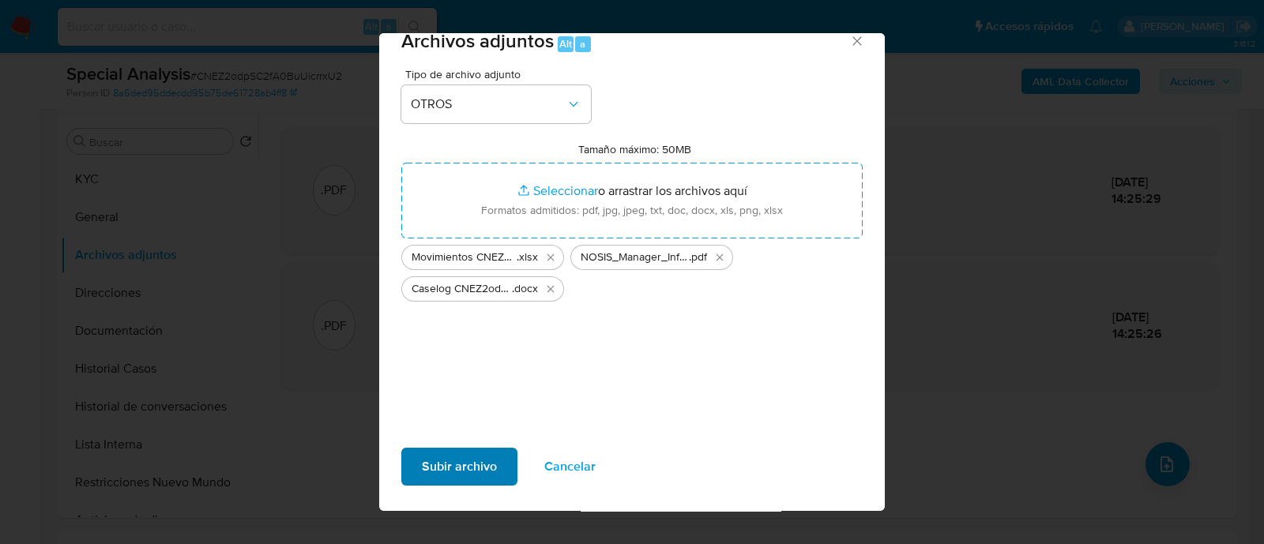 The image size is (1264, 544). What do you see at coordinates (459, 467) in the screenshot?
I see `span: Subir archivo` at bounding box center [459, 467].